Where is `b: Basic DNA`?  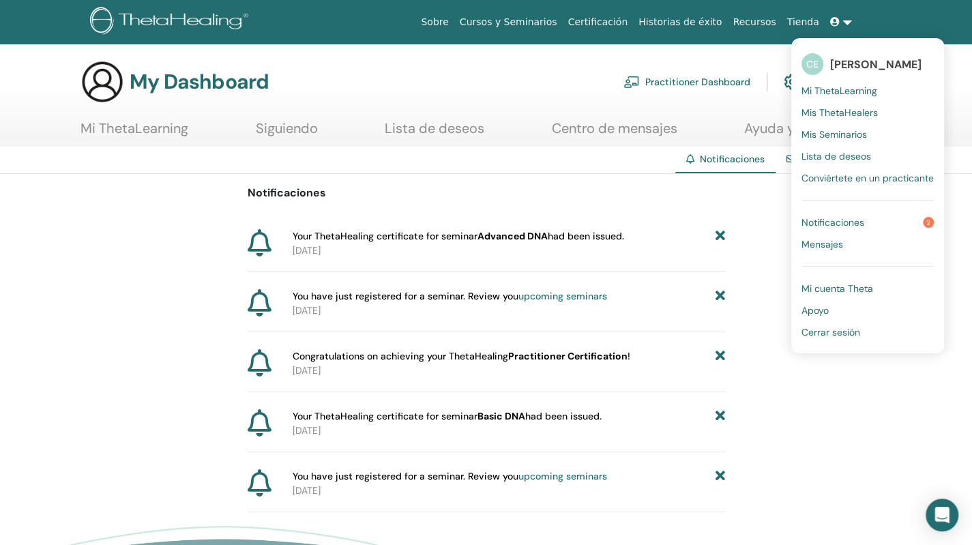
b: Basic DNA is located at coordinates (501, 416).